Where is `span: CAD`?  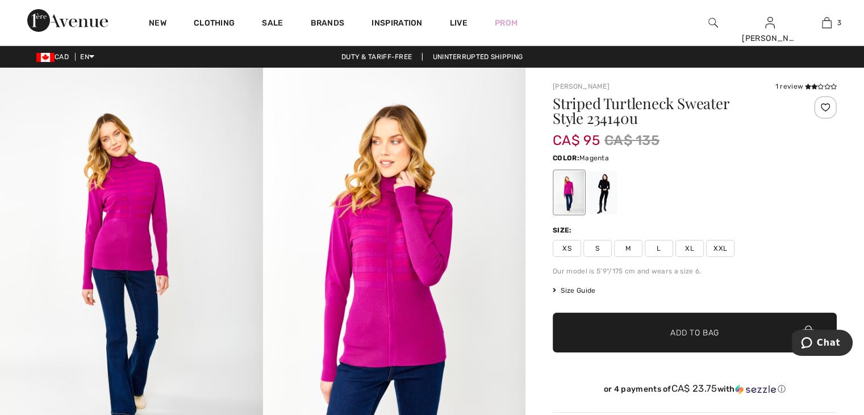
span: CAD is located at coordinates (55, 57).